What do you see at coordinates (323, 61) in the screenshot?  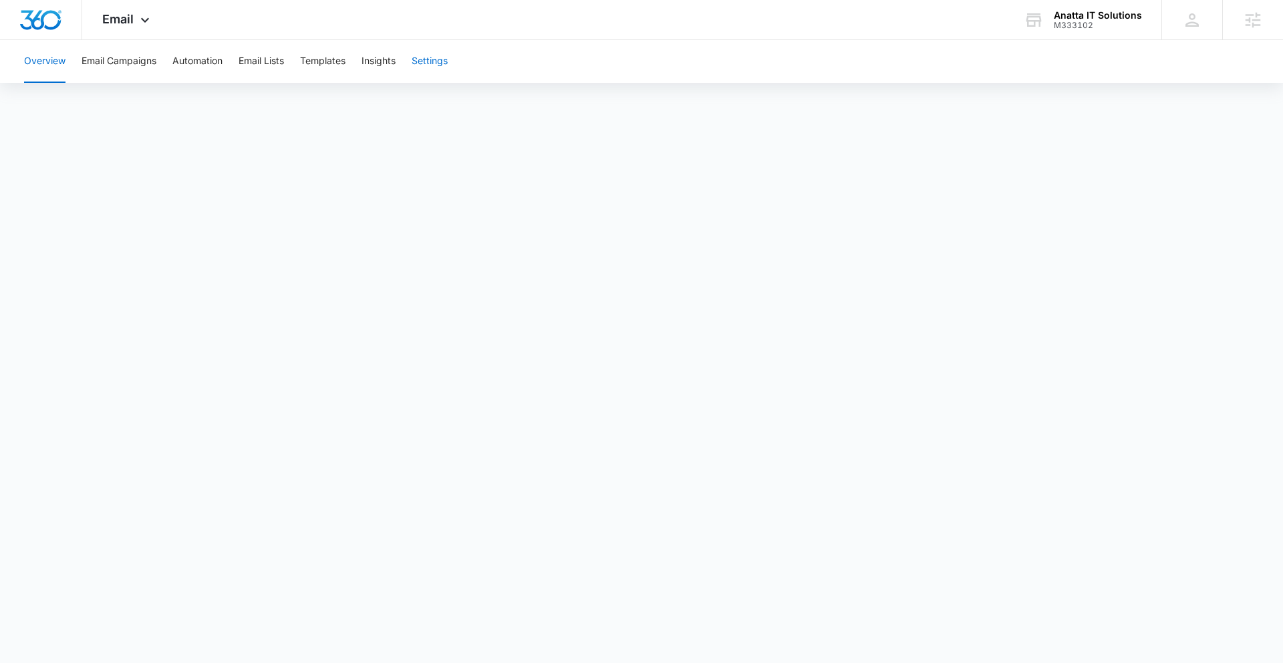 I see `button: Templates` at bounding box center [323, 61].